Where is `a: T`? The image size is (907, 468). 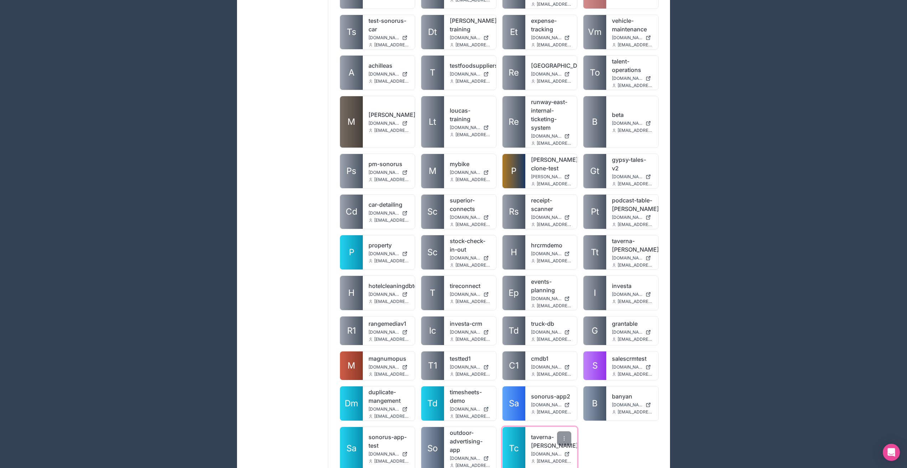
a: T is located at coordinates (433, 73).